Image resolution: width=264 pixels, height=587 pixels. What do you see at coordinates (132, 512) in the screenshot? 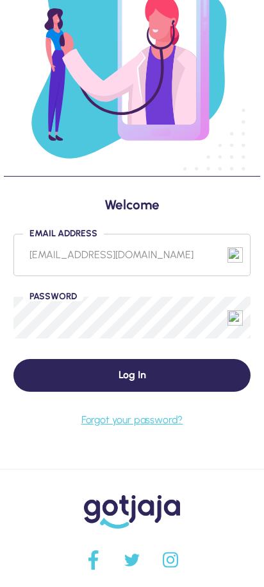
I see `img: GotJaja` at bounding box center [132, 512].